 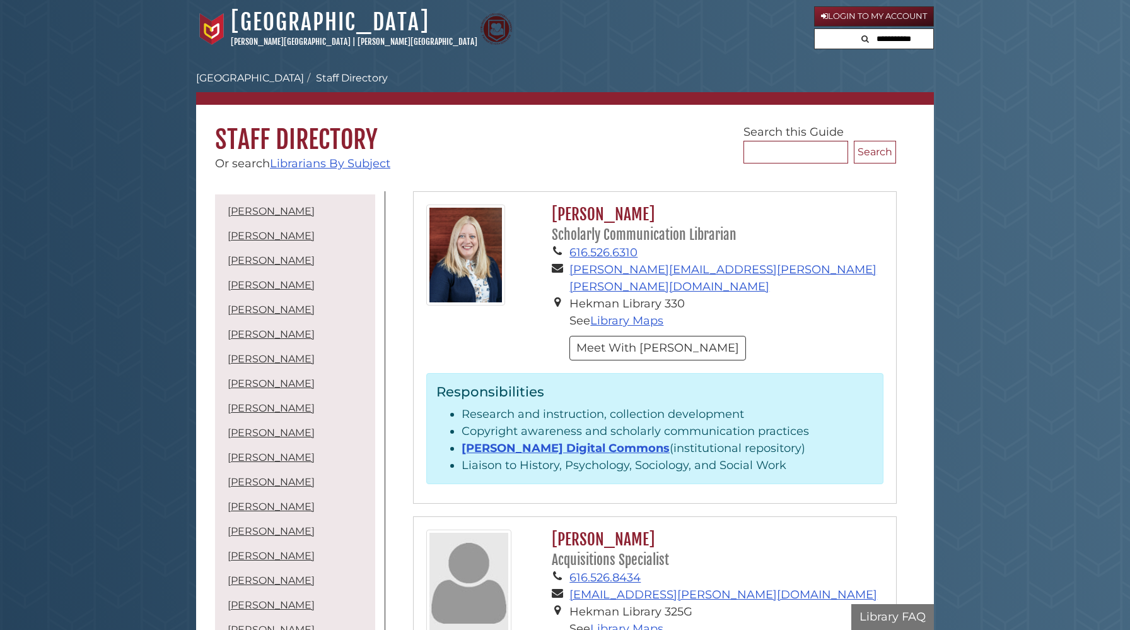 What do you see at coordinates (212, 29) in the screenshot?
I see `img: Calvin University` at bounding box center [212, 29].